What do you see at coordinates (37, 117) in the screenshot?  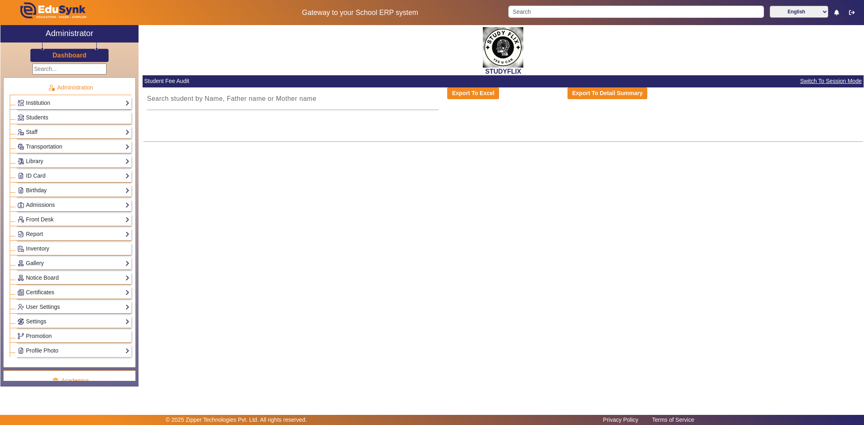 I see `span: Students` at bounding box center [37, 117].